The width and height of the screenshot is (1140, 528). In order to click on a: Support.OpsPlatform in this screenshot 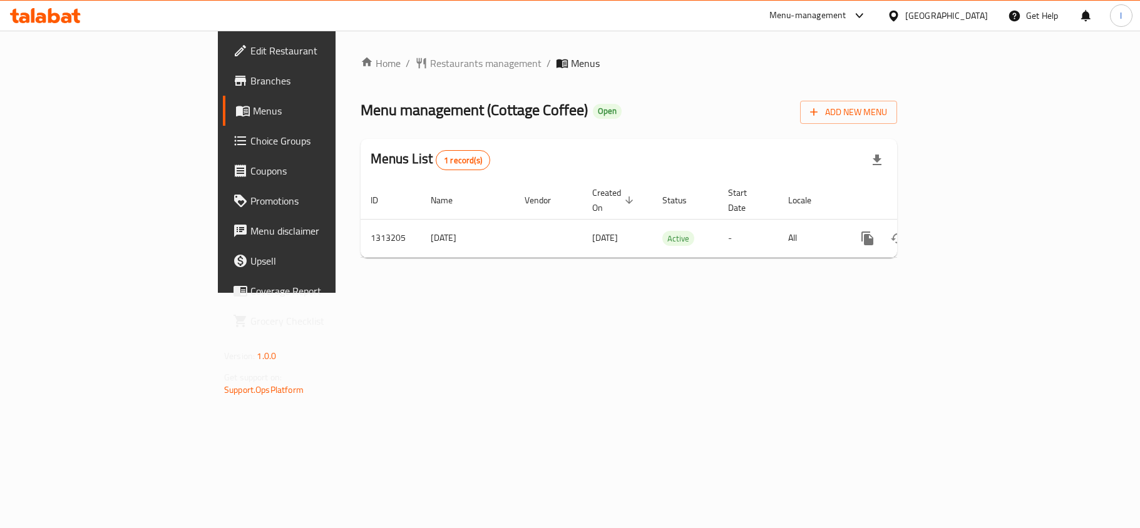, I will do `click(263, 390)`.